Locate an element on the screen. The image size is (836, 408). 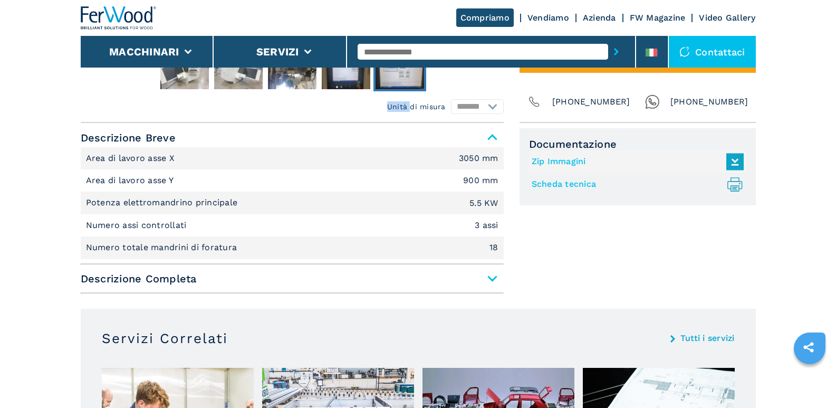
button: Go to Slide 6 is located at coordinates (400, 70).